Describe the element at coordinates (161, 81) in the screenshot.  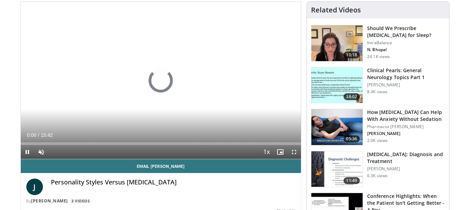
I see `video-js: Video Player` at that location.